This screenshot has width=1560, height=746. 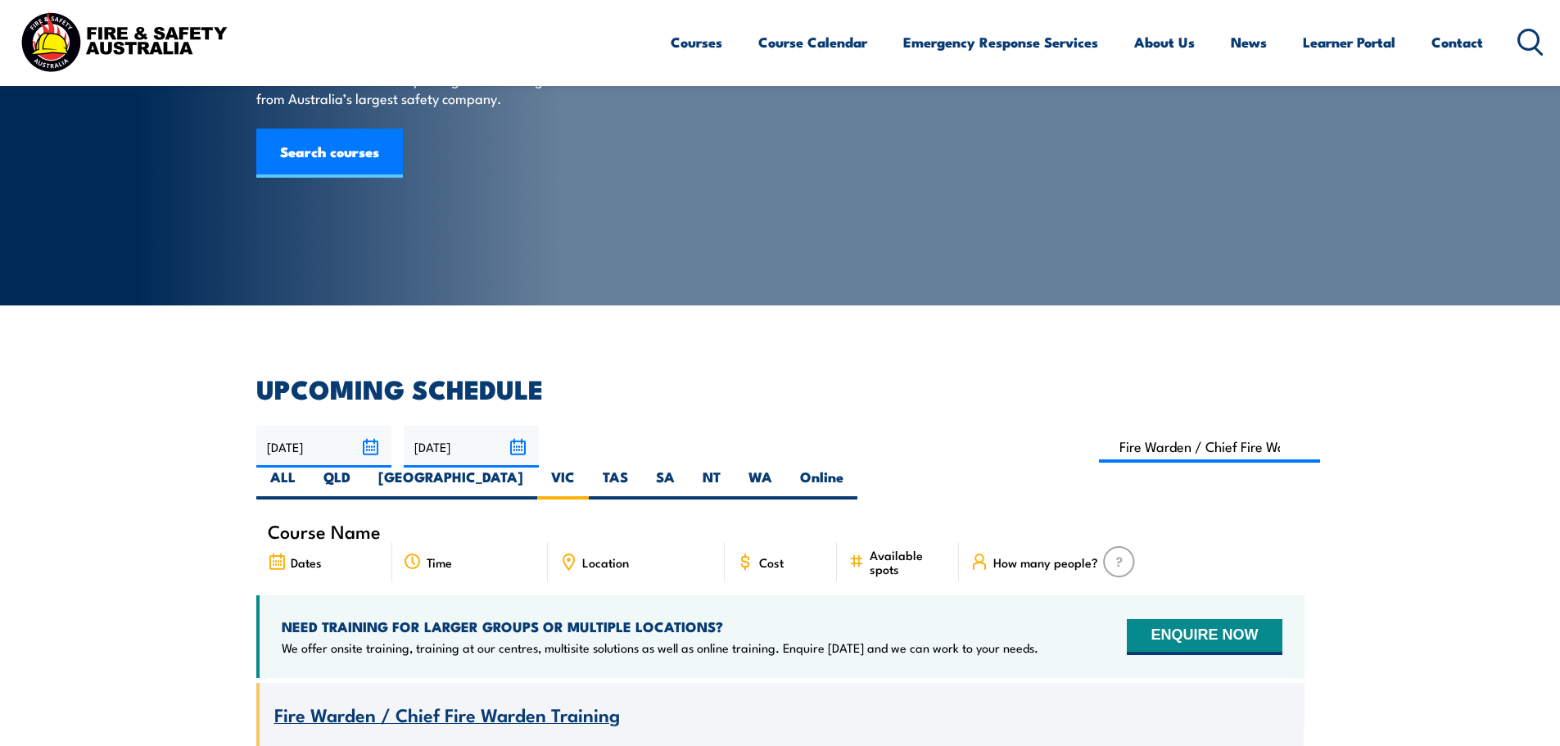 What do you see at coordinates (1045, 562) in the screenshot?
I see `span: How many people?` at bounding box center [1045, 562].